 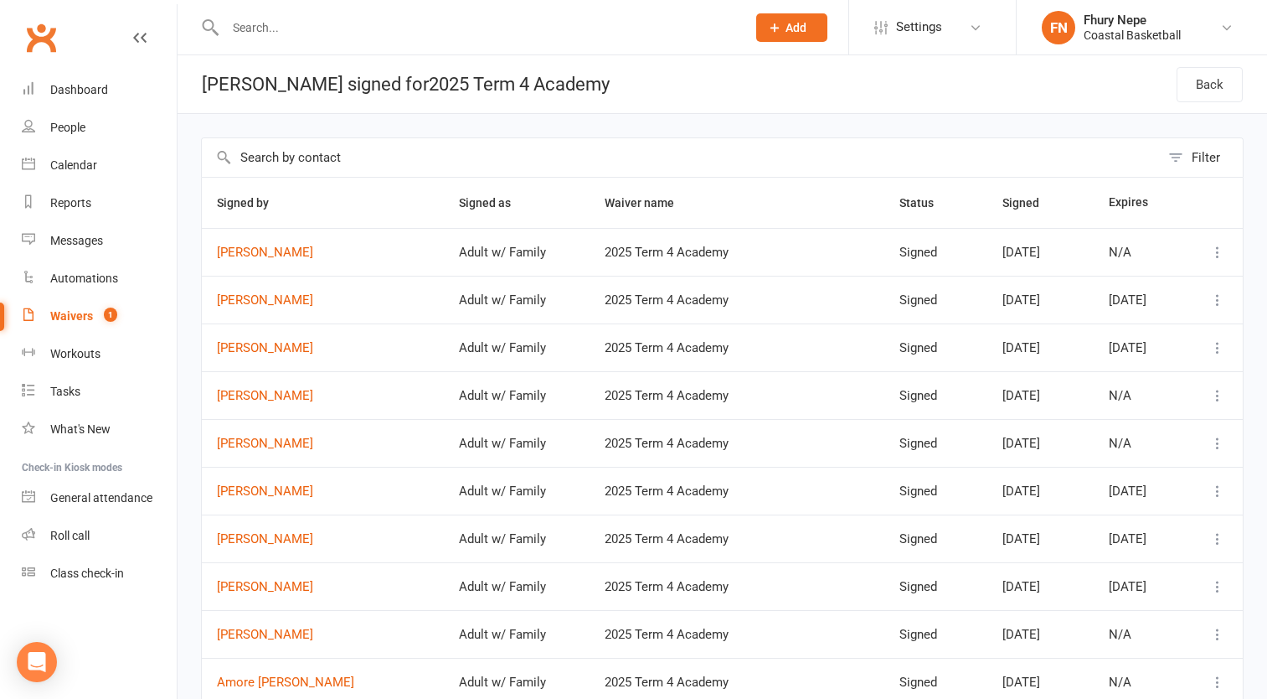 I want to click on a: Dashboard, so click(x=99, y=90).